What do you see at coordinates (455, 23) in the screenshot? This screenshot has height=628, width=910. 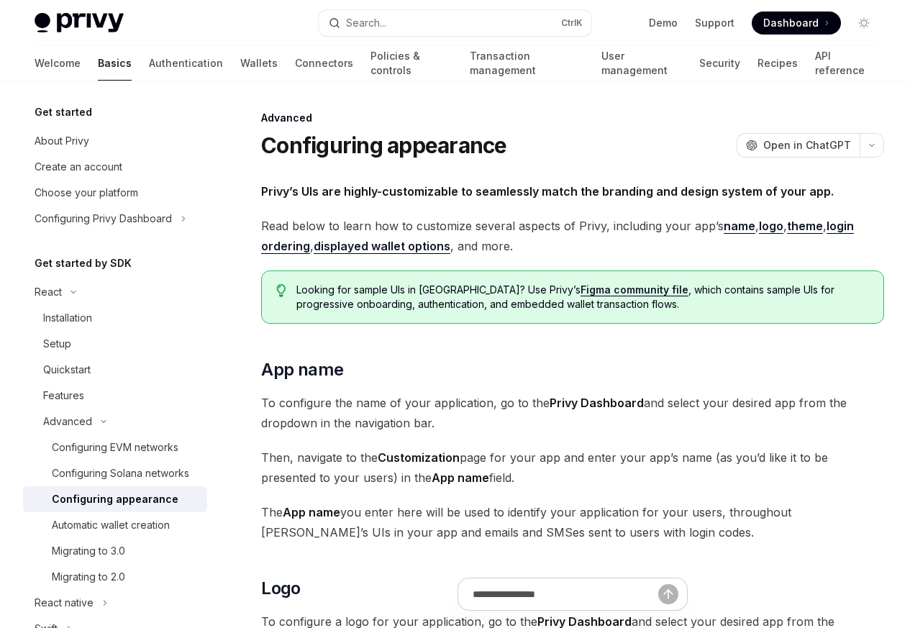 I see `button: Open search` at bounding box center [455, 23].